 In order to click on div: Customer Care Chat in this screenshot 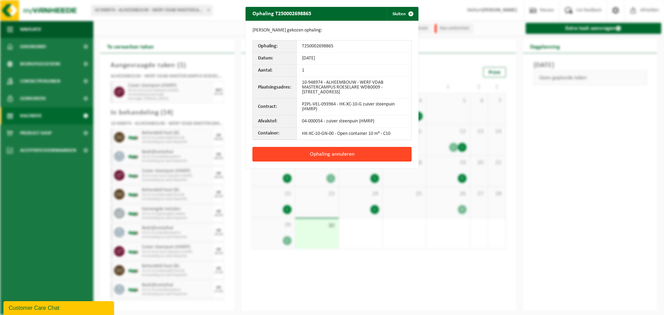, I will do `click(55, 8)`.